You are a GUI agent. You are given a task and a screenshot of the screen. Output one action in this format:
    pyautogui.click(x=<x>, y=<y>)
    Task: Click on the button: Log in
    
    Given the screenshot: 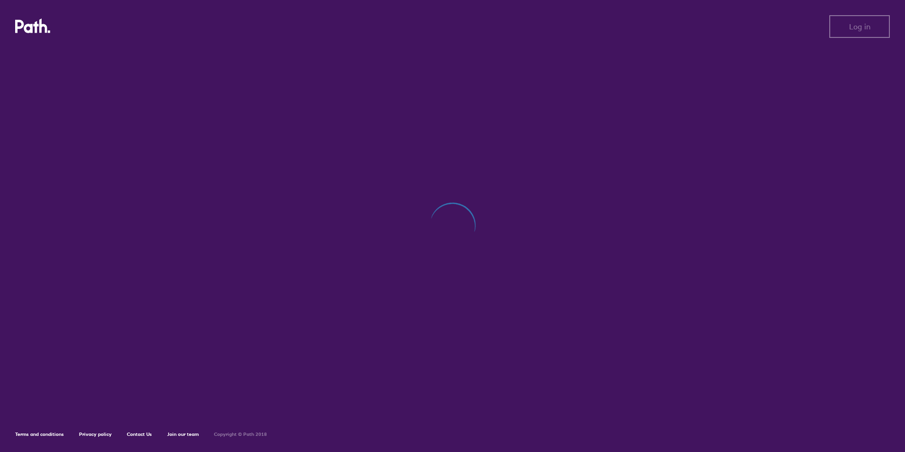 What is the action you would take?
    pyautogui.click(x=860, y=27)
    